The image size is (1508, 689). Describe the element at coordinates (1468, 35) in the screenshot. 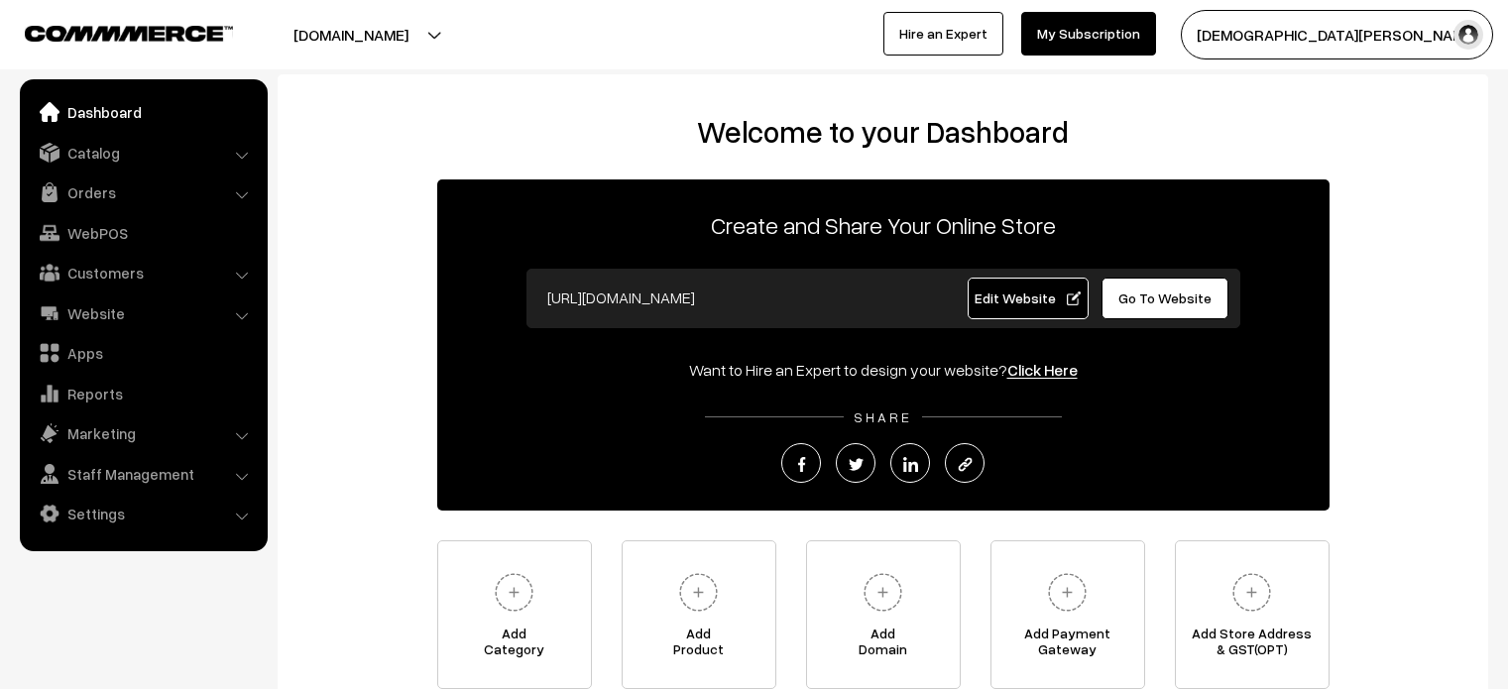

I see `img: user` at that location.